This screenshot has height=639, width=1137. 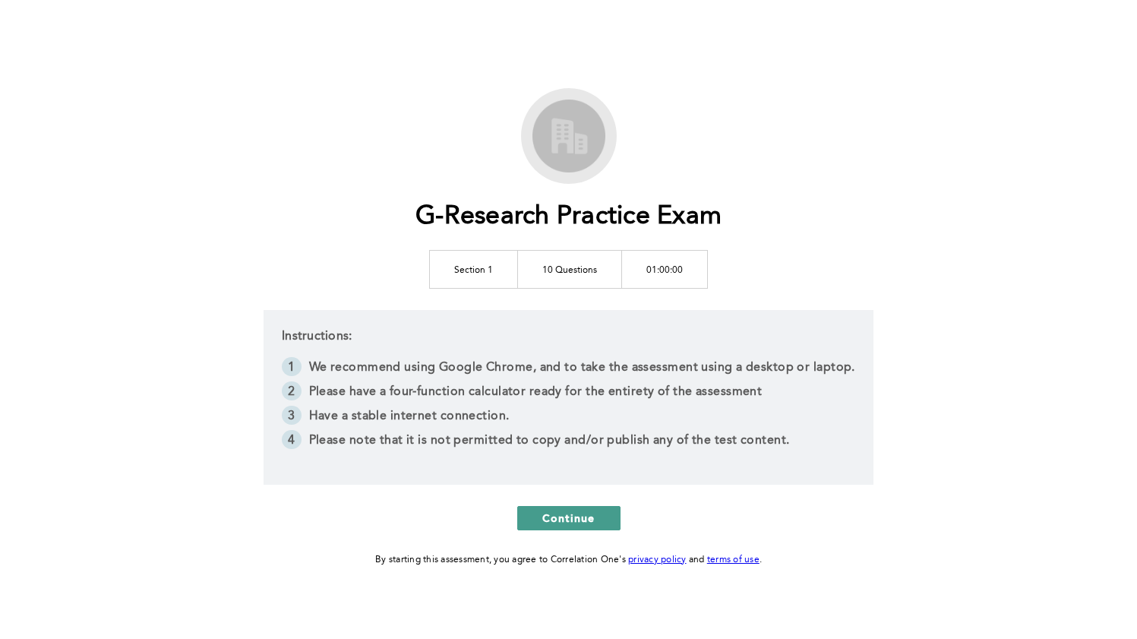 What do you see at coordinates (569, 136) in the screenshot?
I see `img: G-Research` at bounding box center [569, 136].